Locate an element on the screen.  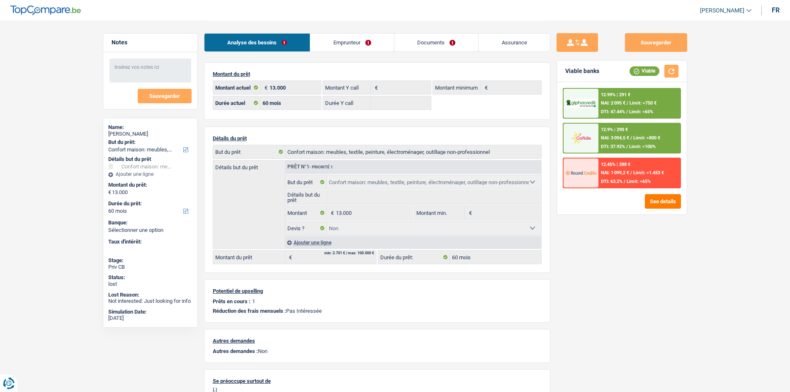
div: Viable banks is located at coordinates (582, 71).